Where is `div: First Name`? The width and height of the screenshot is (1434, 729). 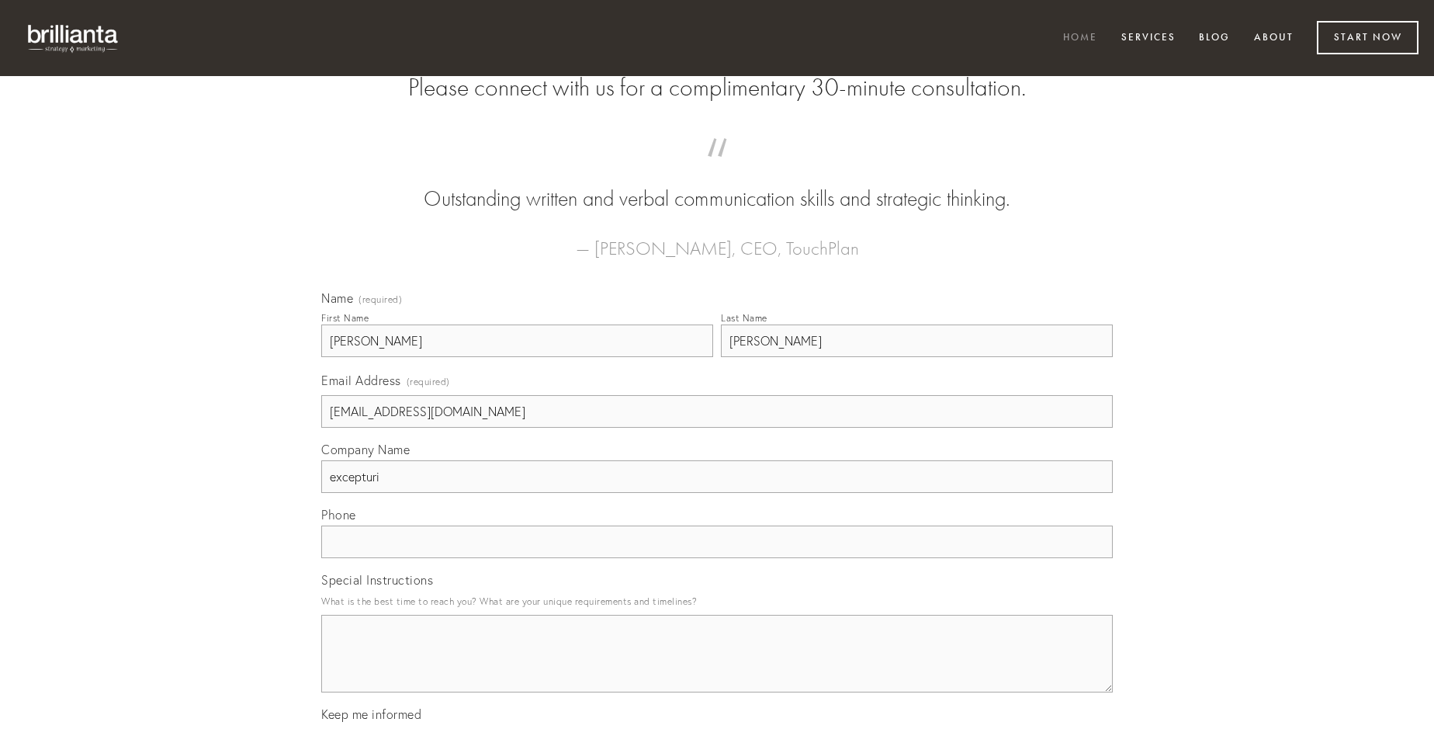
div: First Name is located at coordinates (345, 317).